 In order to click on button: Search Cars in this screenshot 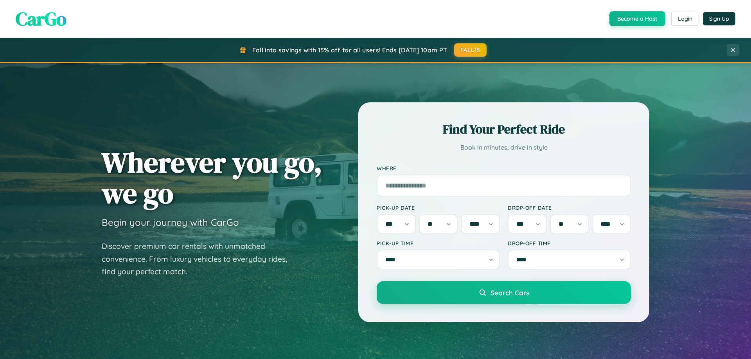, I will do `click(504, 293)`.